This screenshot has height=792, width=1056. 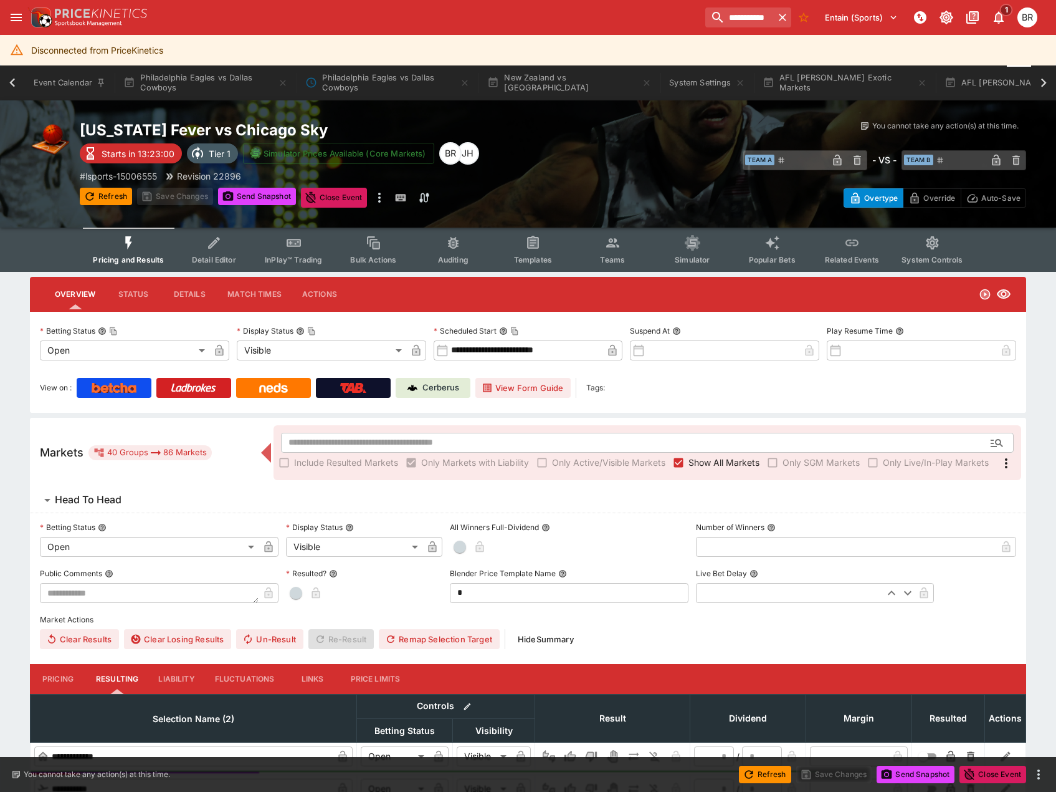 What do you see at coordinates (273, 388) in the screenshot?
I see `img: Neds` at bounding box center [273, 388].